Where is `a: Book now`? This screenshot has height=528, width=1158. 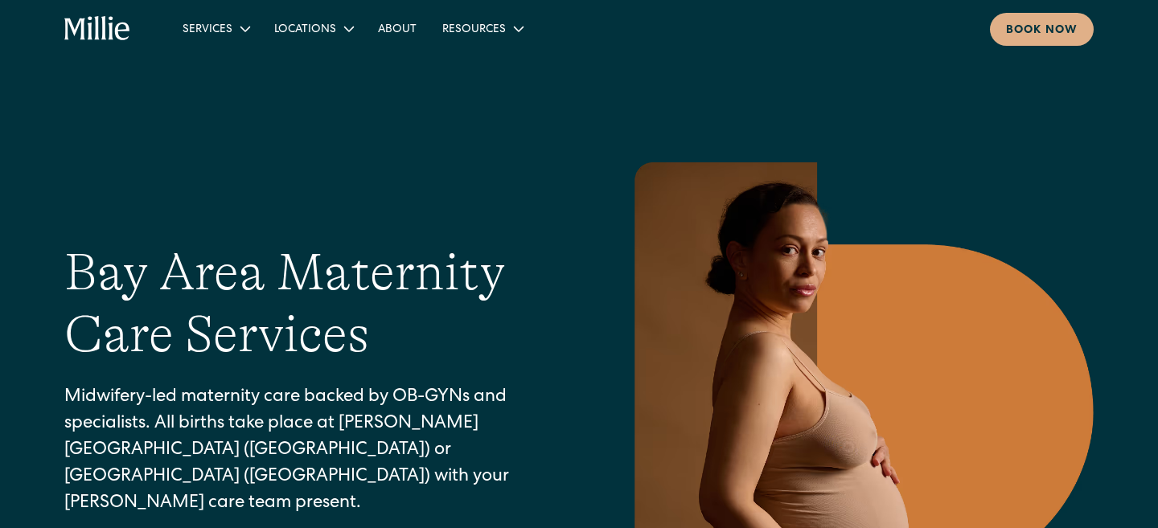 a: Book now is located at coordinates (1041, 29).